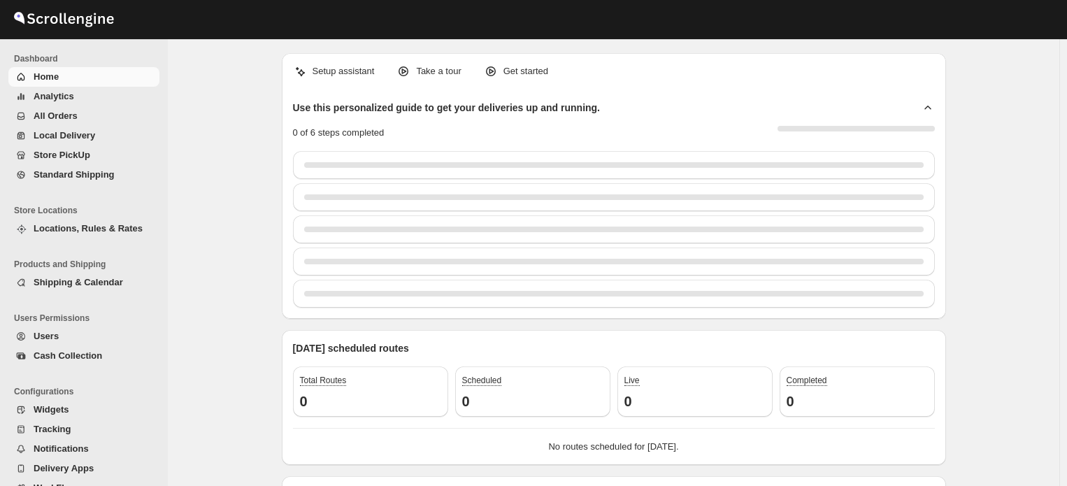 This screenshot has height=486, width=1067. Describe the element at coordinates (62, 155) in the screenshot. I see `span: Store PickUp` at that location.